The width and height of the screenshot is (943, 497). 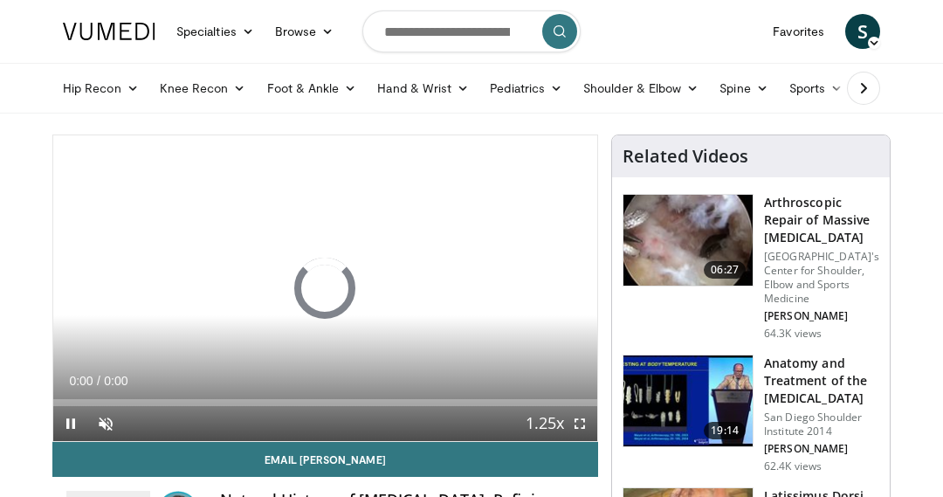 What do you see at coordinates (798, 31) in the screenshot?
I see `a: Favorites` at bounding box center [798, 31].